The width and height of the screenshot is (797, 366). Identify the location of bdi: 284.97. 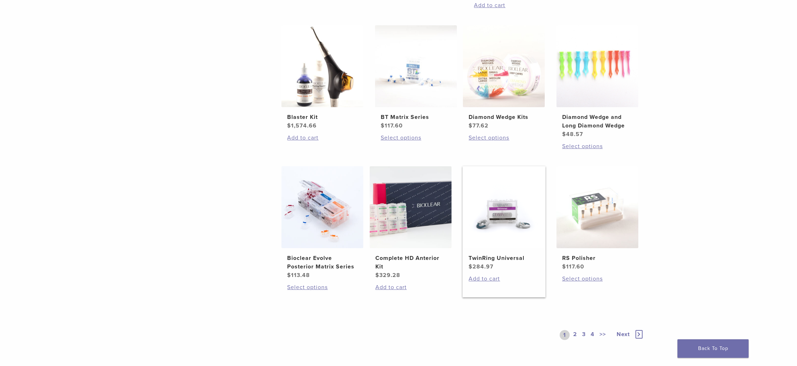
(481, 266).